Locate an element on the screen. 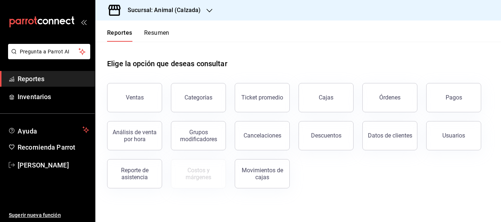 The image size is (501, 222). div: Descuentos is located at coordinates (326, 136).